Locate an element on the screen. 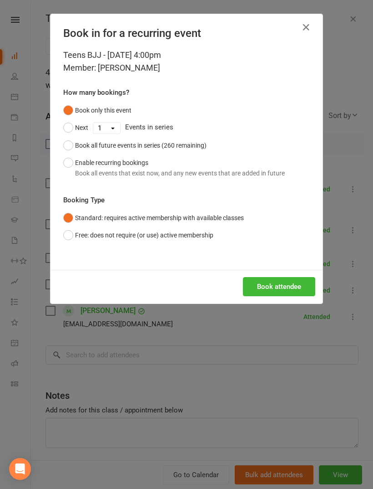 The image size is (373, 489). button: Enable recurring bookingsBook all events that exist now, and any new events that are added in future is located at coordinates (174, 168).